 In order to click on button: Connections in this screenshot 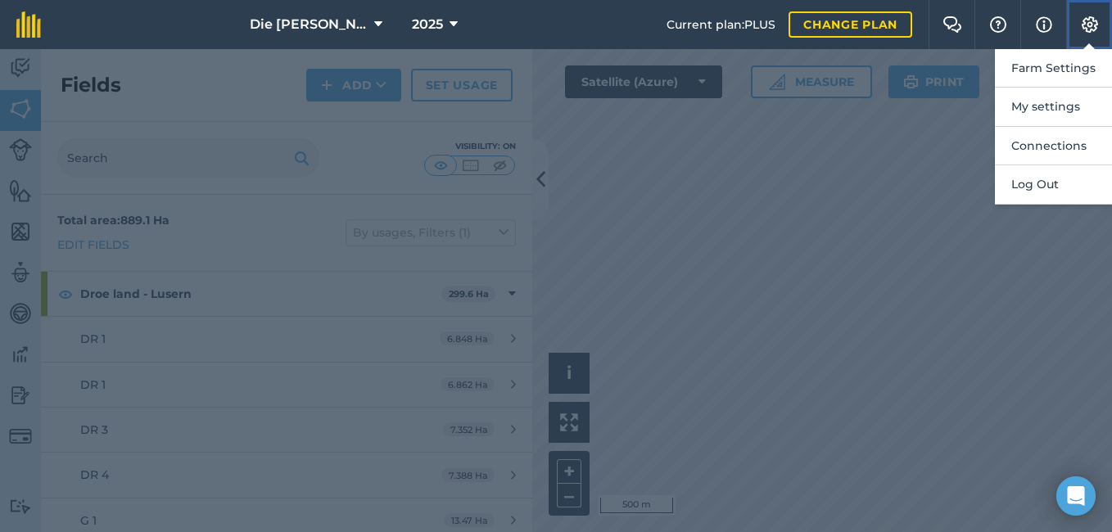, I will do `click(1053, 146)`.